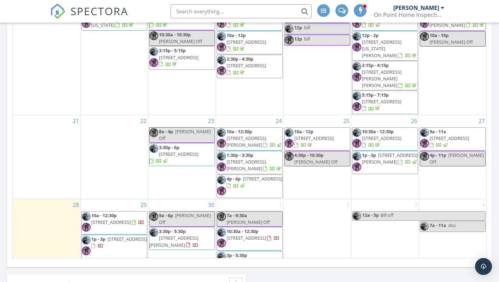 This screenshot has height=282, width=499. I want to click on a: Go to September 22, 2025, so click(143, 121).